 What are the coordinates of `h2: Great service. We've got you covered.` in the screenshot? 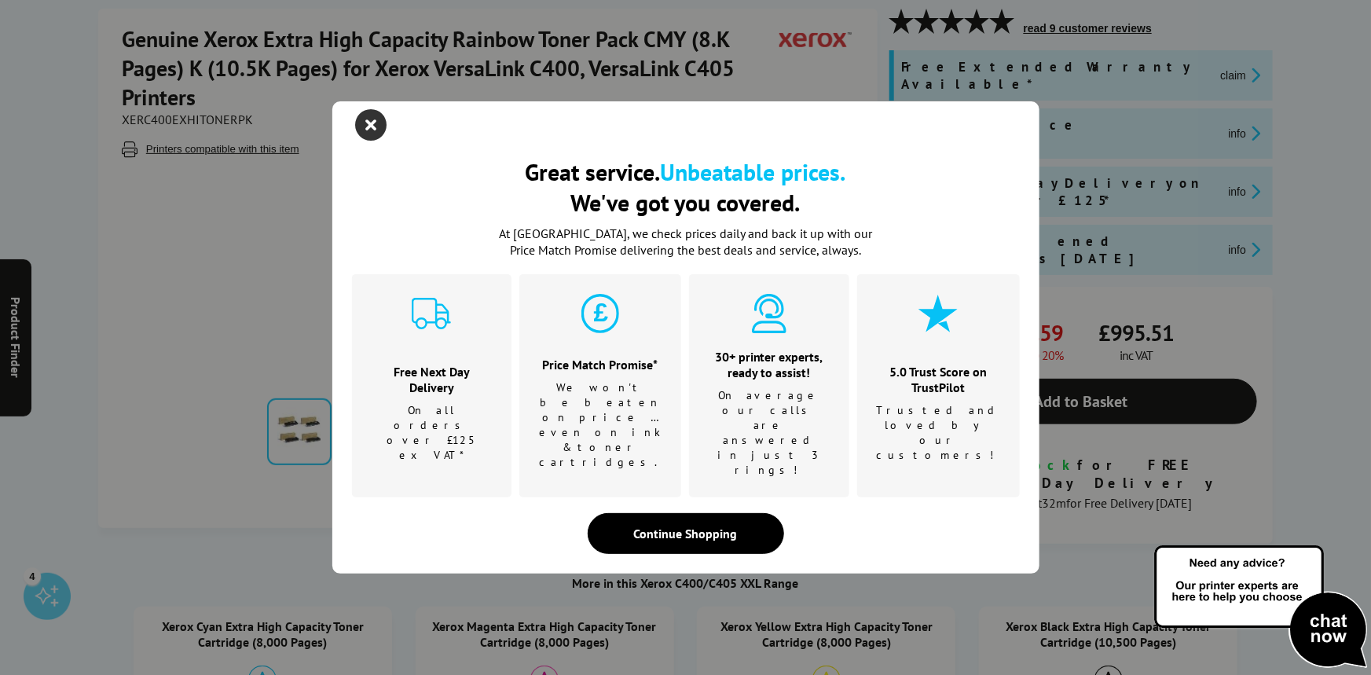 It's located at (686, 187).